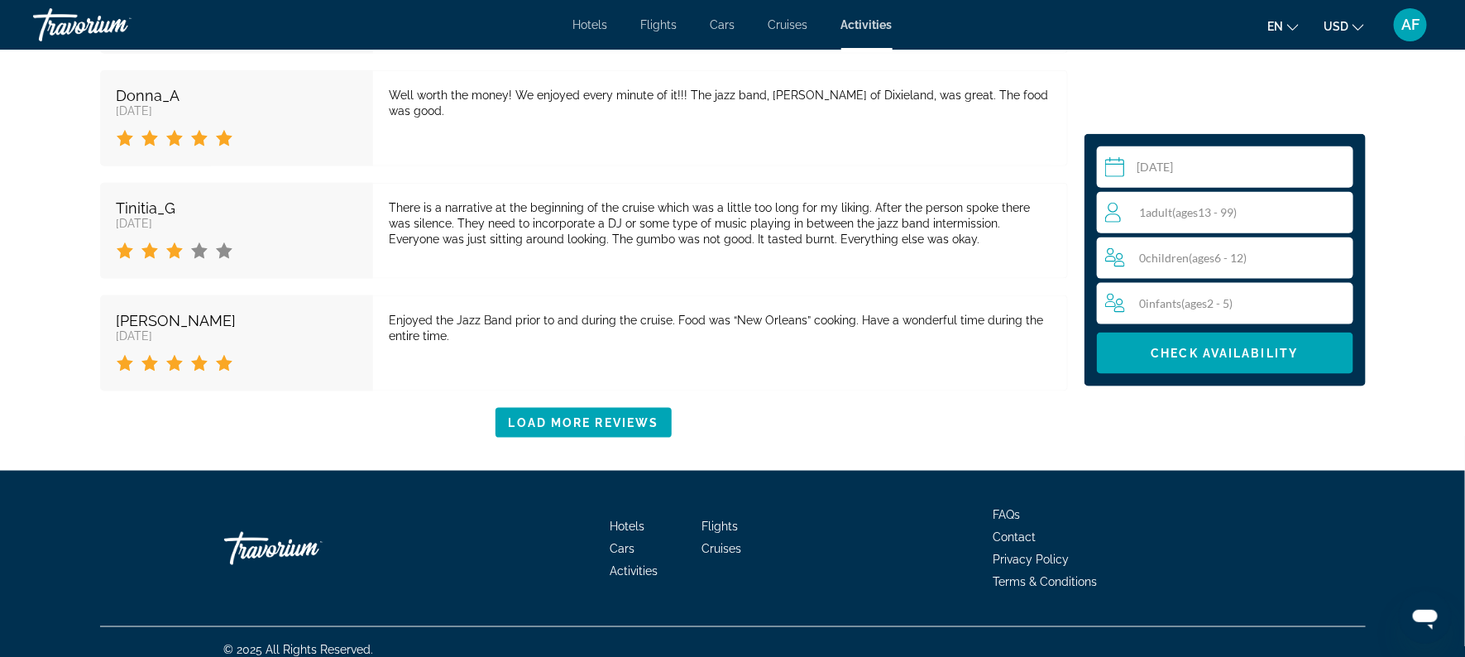 Image resolution: width=1465 pixels, height=657 pixels. I want to click on span: en, so click(1274, 26).